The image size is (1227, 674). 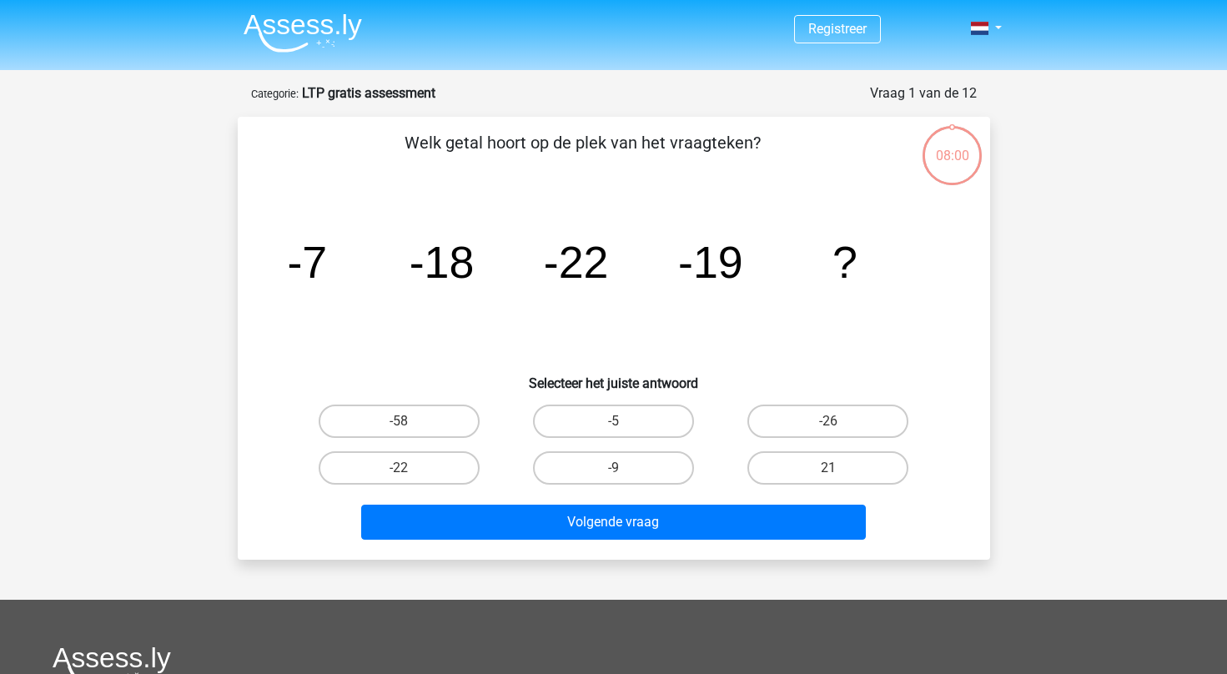 What do you see at coordinates (399, 421) in the screenshot?
I see `label: -58` at bounding box center [399, 421].